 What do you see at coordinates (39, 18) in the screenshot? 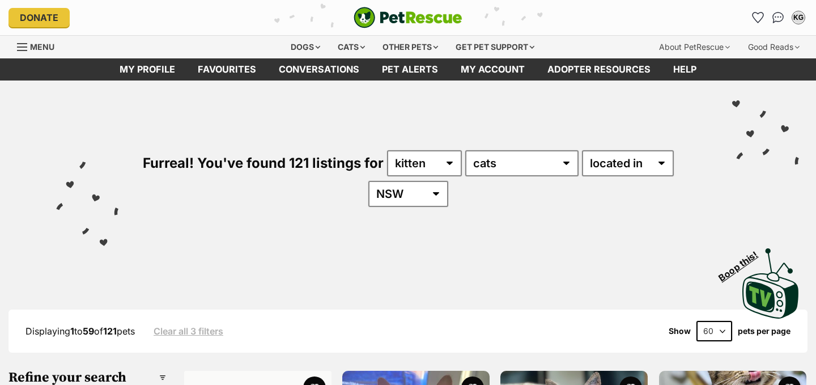
I see `a: Donate` at bounding box center [39, 18].